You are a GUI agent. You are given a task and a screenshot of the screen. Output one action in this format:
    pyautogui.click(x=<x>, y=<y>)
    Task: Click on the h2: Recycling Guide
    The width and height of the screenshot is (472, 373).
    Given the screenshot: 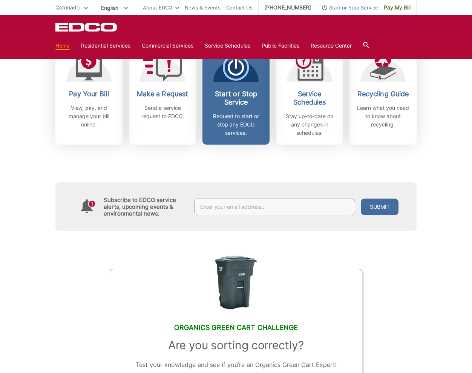 What is the action you would take?
    pyautogui.click(x=383, y=94)
    